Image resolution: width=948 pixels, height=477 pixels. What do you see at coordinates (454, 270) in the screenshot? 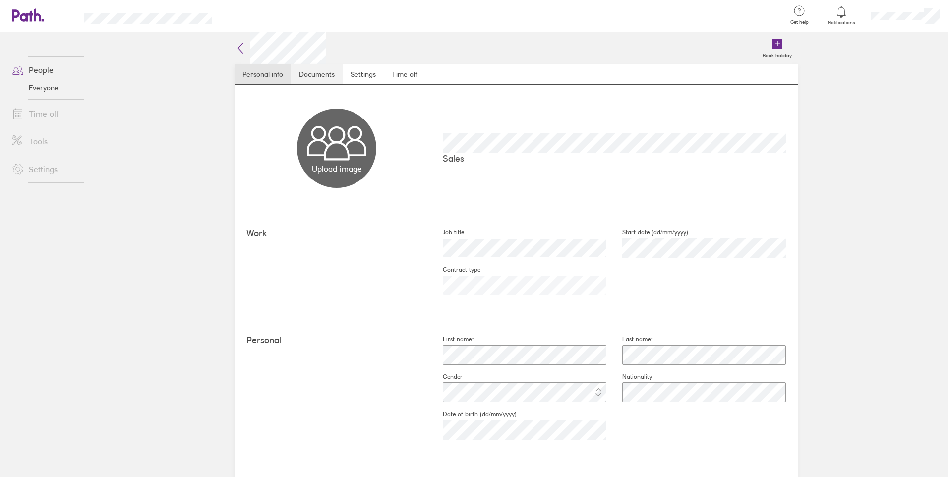
I see `label: Contract type` at bounding box center [454, 270].